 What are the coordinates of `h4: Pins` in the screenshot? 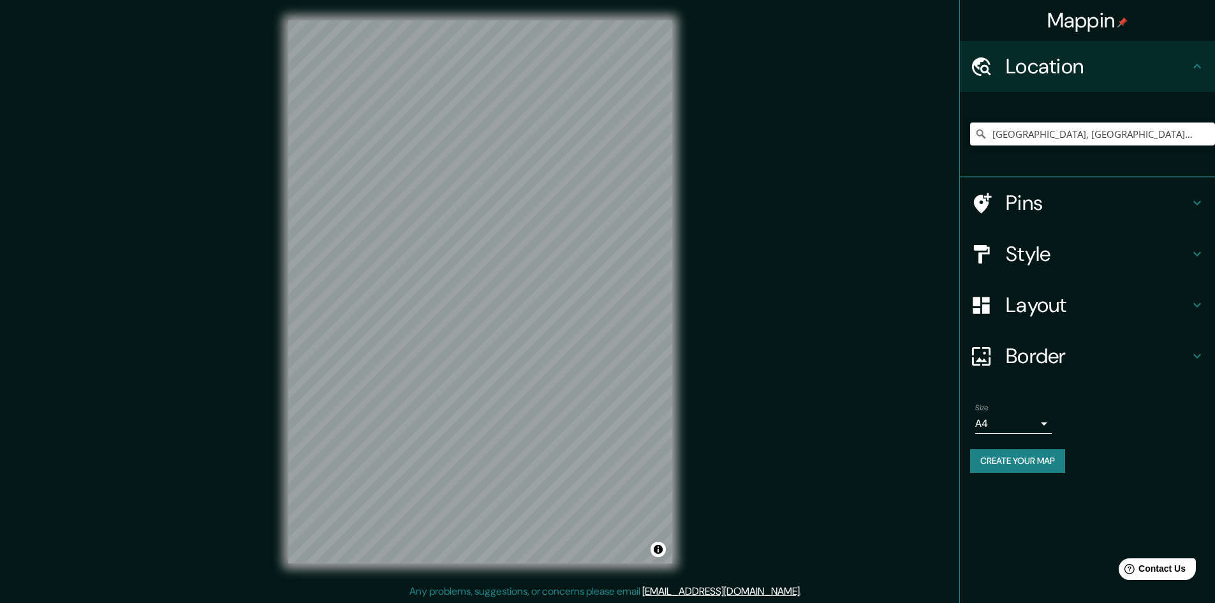 It's located at (1098, 203).